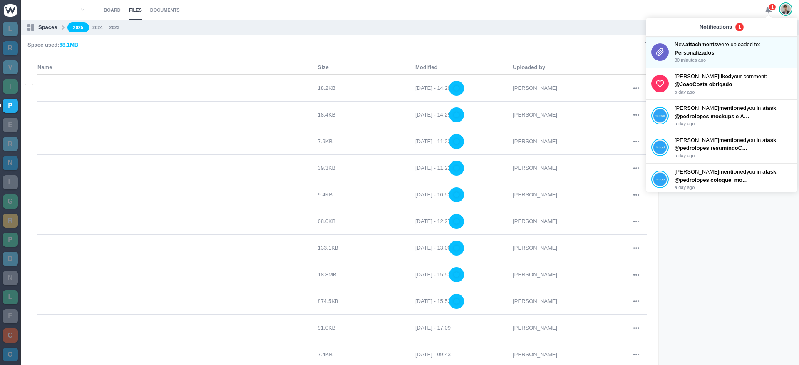 The width and height of the screenshot is (799, 365). Describe the element at coordinates (10, 87) in the screenshot. I see `a: T` at that location.